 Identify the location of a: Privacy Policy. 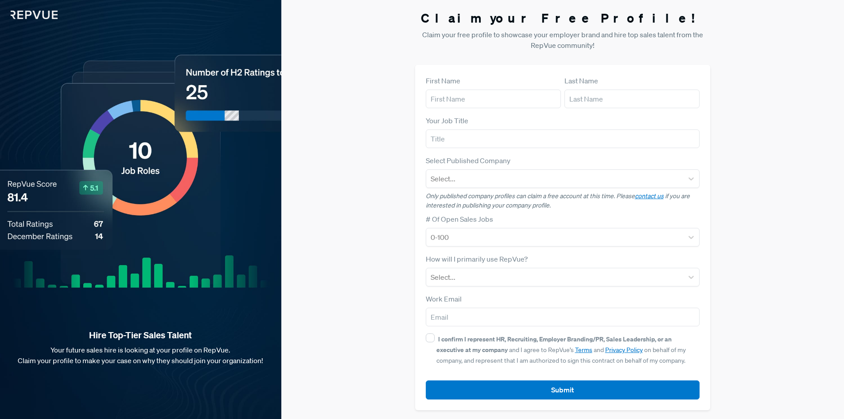
(624, 350).